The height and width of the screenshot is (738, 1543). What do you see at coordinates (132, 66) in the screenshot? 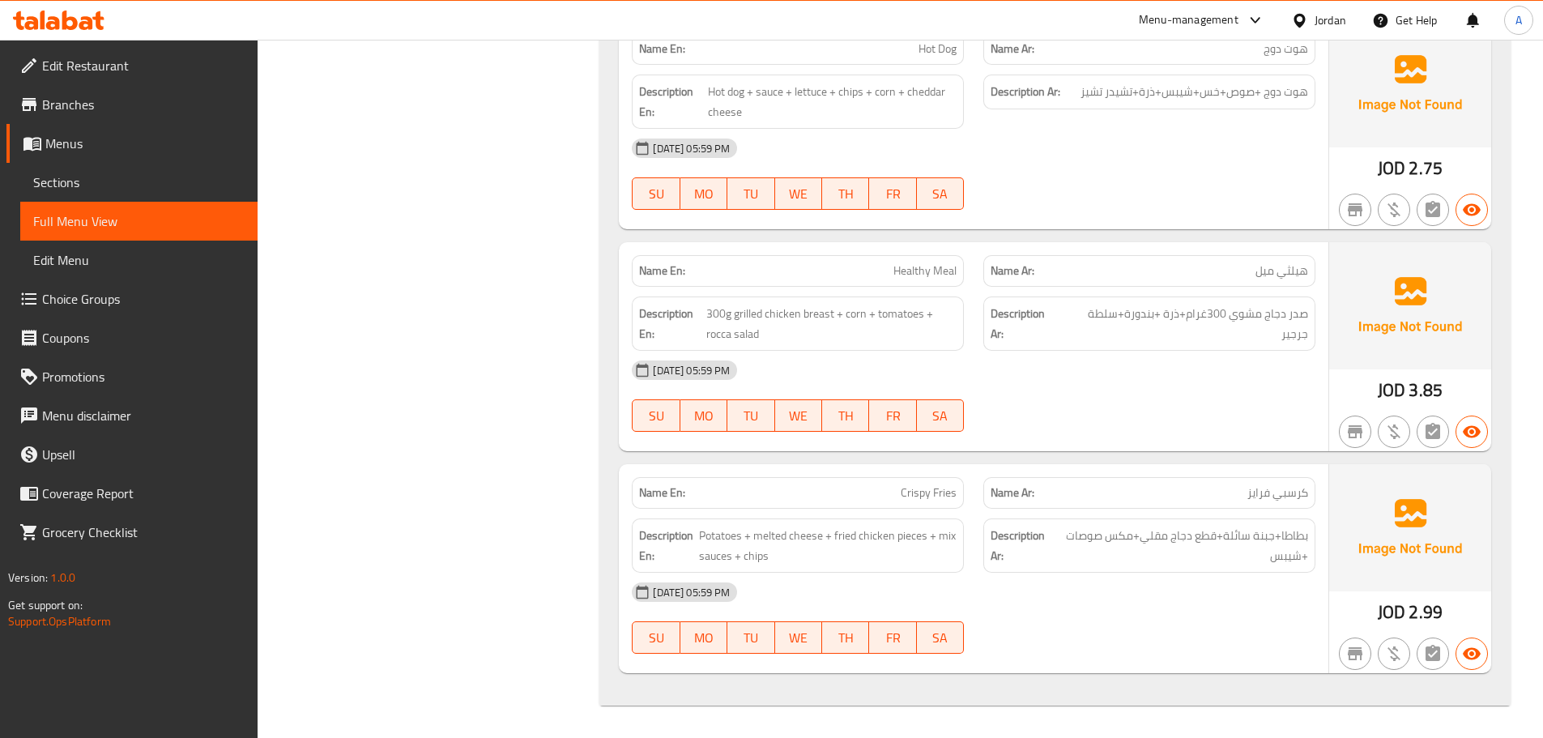
I see `a: Edit Restaurant` at bounding box center [132, 66].